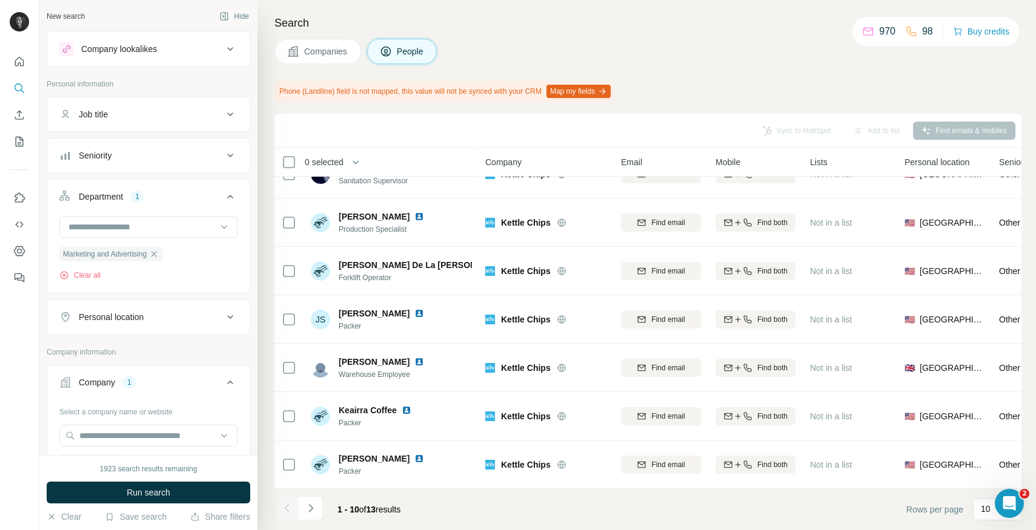 The width and height of the screenshot is (1036, 530). I want to click on span: Warehouse Employee, so click(383, 375).